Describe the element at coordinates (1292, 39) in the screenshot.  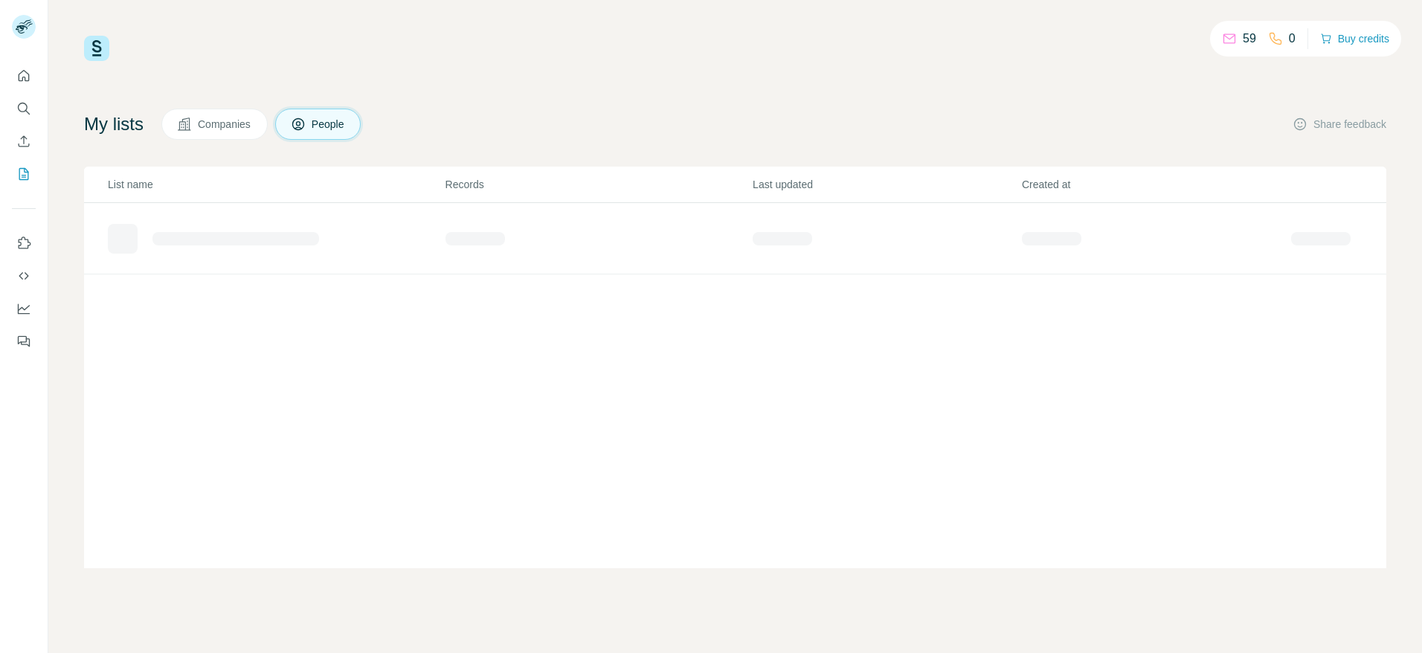
I see `p: 0` at that location.